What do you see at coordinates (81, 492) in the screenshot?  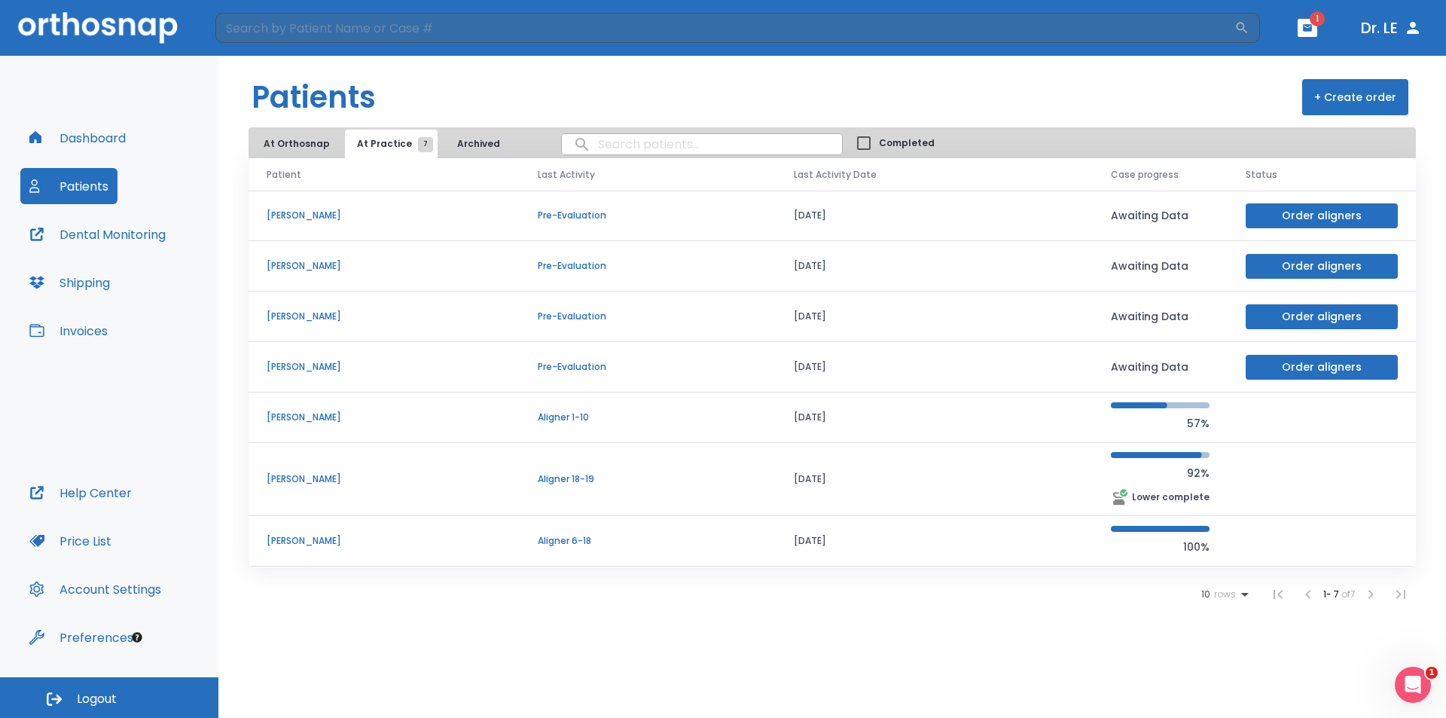 I see `a: Help Center` at bounding box center [81, 492].